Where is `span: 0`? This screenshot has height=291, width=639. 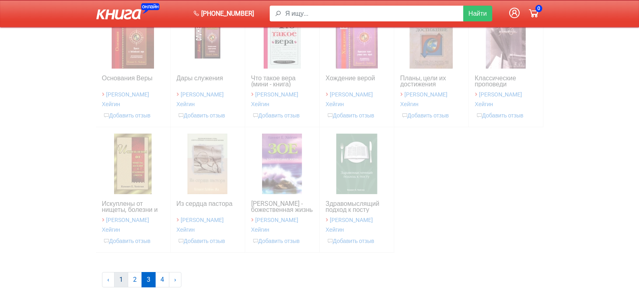 span: 0 is located at coordinates (539, 8).